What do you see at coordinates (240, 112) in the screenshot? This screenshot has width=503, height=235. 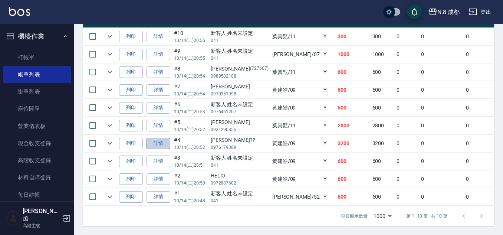 I see `p: 0976461207` at bounding box center [240, 112].